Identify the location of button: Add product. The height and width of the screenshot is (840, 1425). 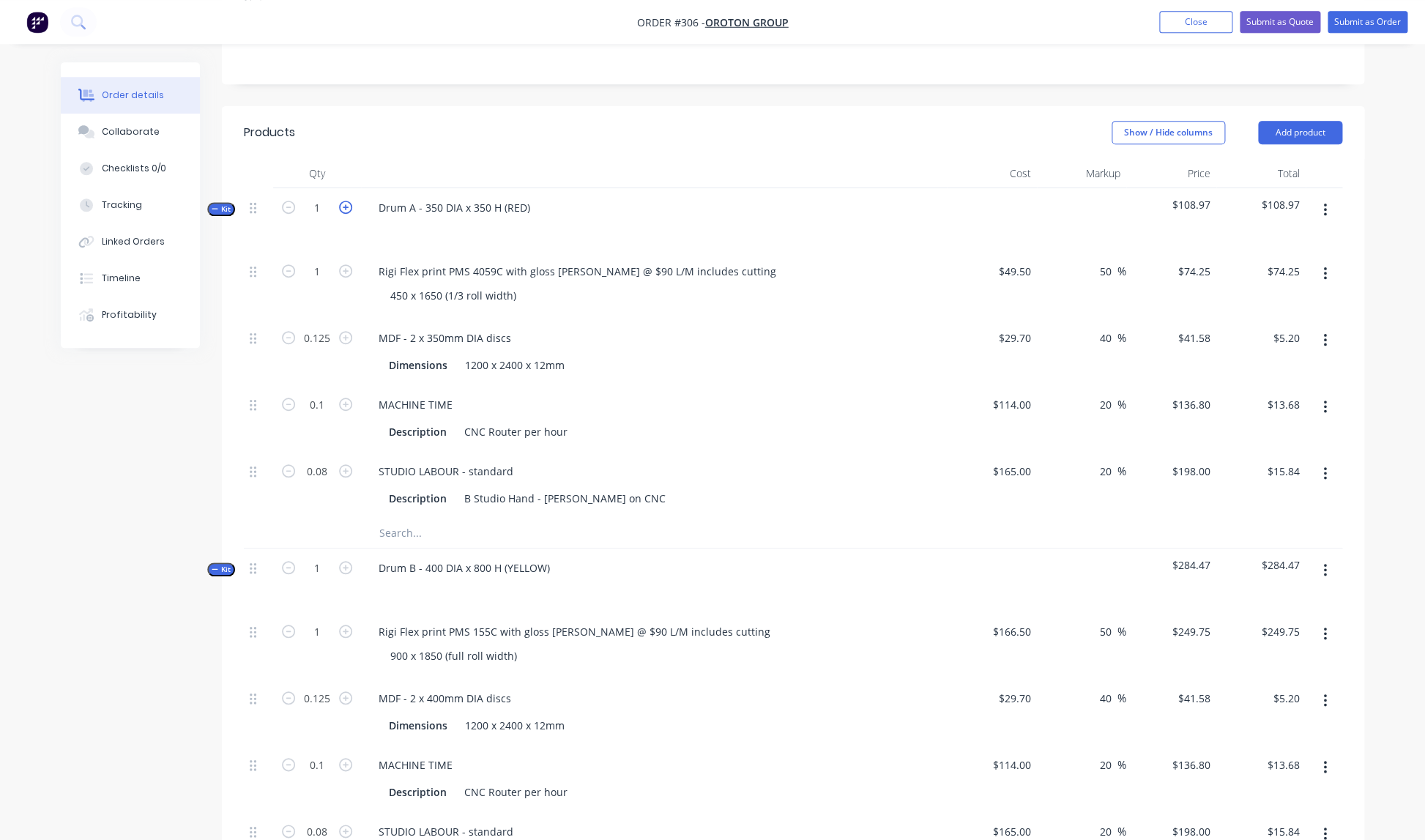
(1299, 133).